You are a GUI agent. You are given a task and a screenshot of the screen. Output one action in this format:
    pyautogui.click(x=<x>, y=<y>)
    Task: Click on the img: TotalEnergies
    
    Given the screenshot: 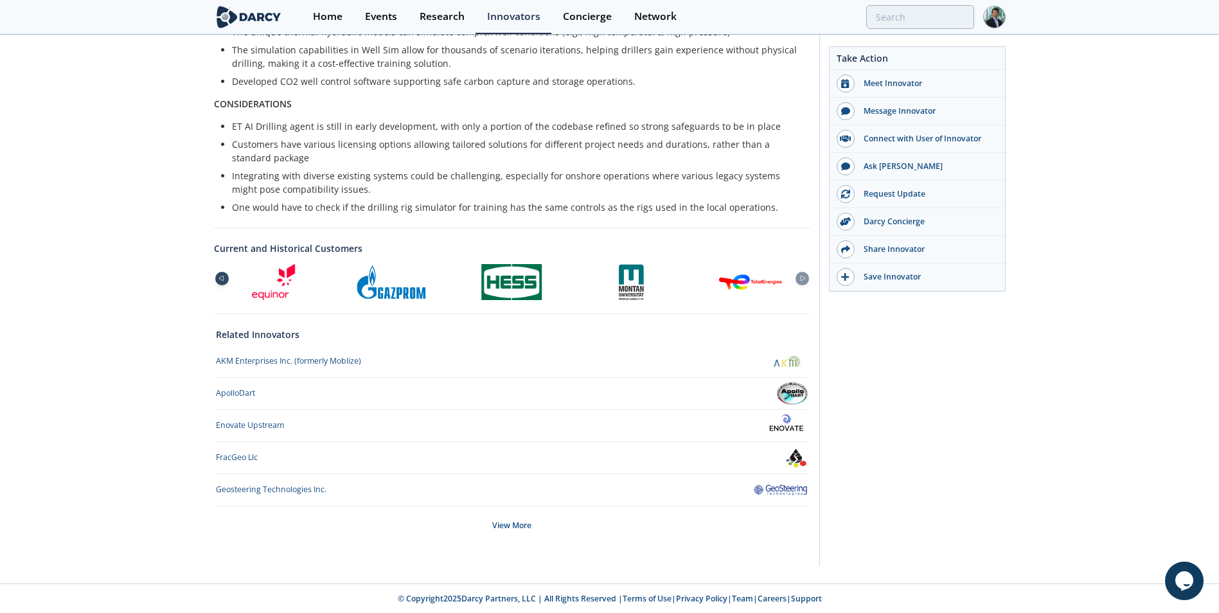 What is the action you would take?
    pyautogui.click(x=750, y=282)
    